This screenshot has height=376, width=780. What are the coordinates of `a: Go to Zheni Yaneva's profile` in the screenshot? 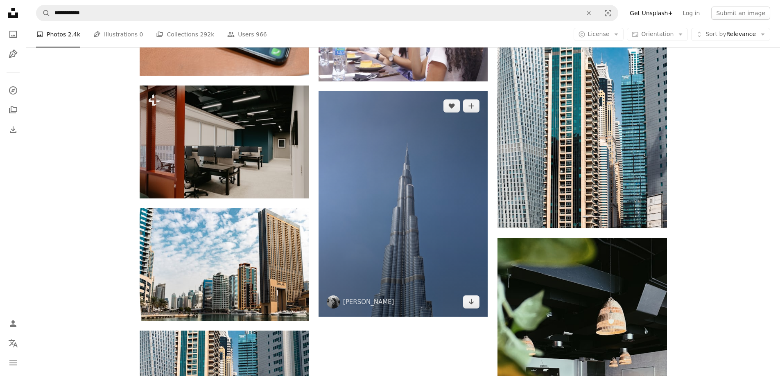 It's located at (333, 302).